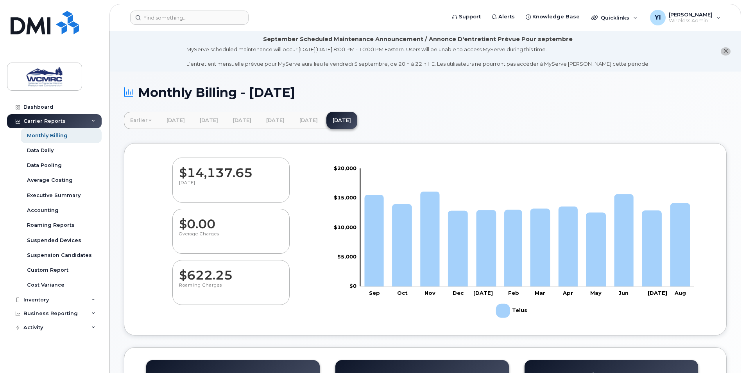 The image size is (745, 373). I want to click on p: Overage Charges, so click(231, 238).